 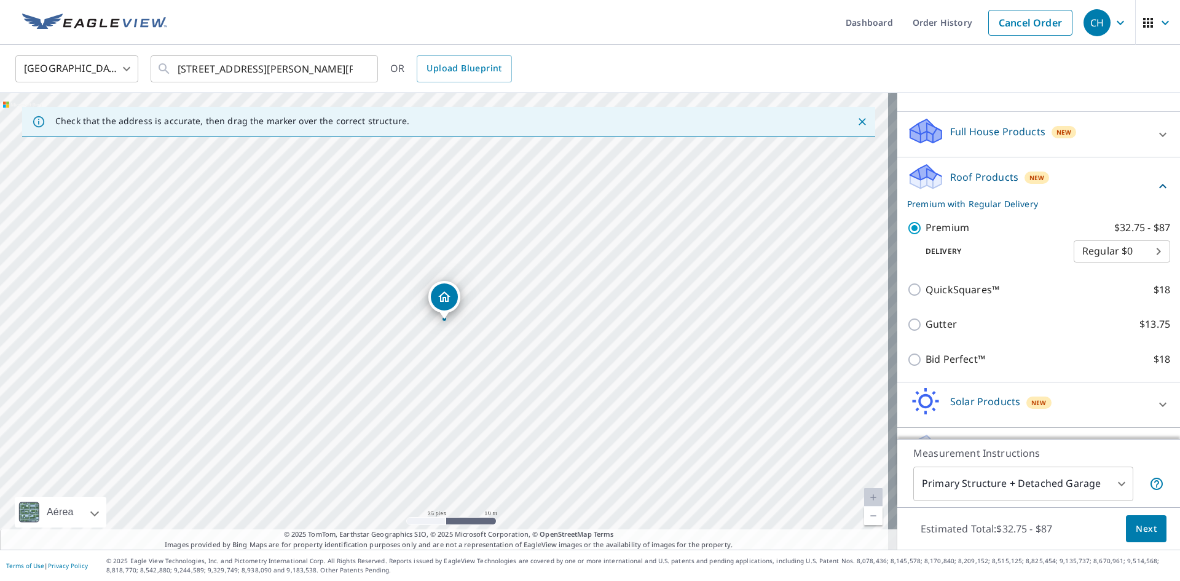 I want to click on div: Walls ProductsNew, so click(x=1039, y=450).